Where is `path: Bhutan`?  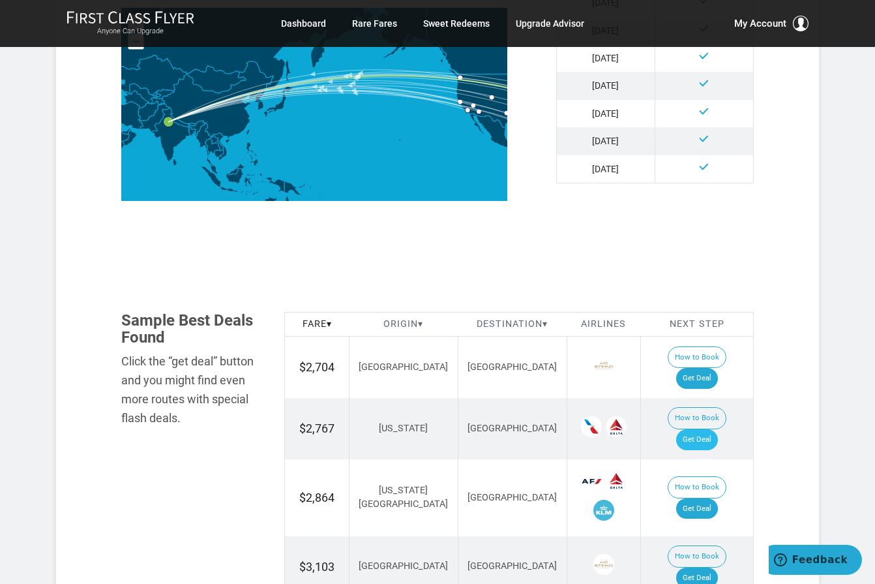
path: Bhutan is located at coordinates (192, 124).